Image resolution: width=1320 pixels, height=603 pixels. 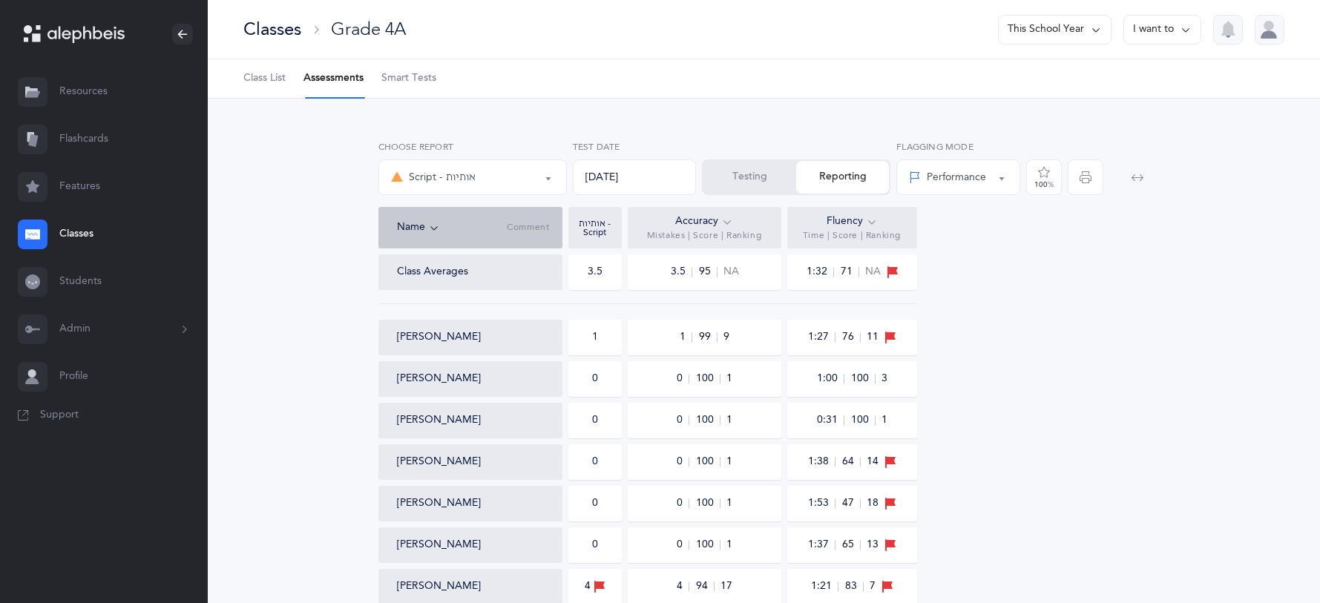 What do you see at coordinates (947, 177) in the screenshot?
I see `div: Performance` at bounding box center [947, 177].